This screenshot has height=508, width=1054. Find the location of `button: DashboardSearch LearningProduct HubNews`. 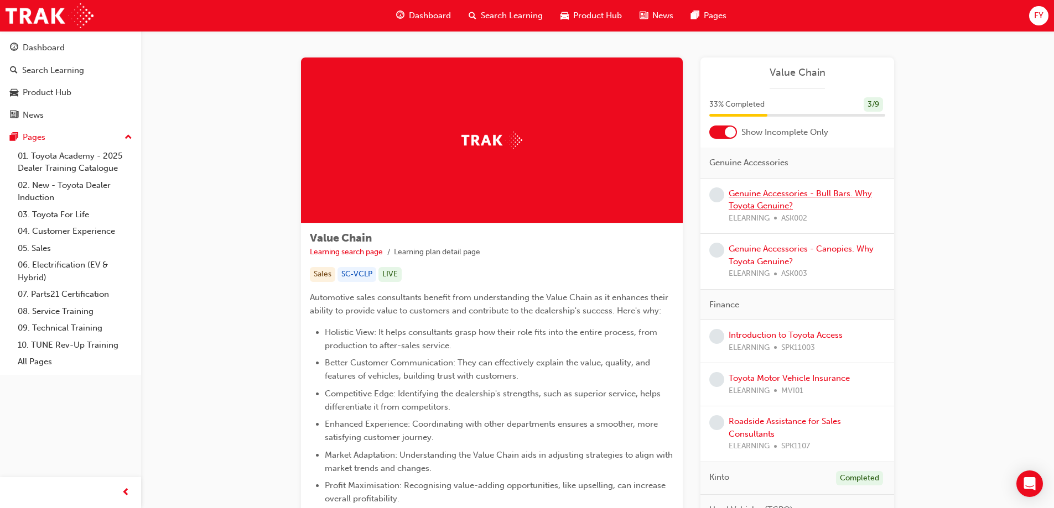

button: DashboardSearch LearningProduct HubNews is located at coordinates (70, 81).